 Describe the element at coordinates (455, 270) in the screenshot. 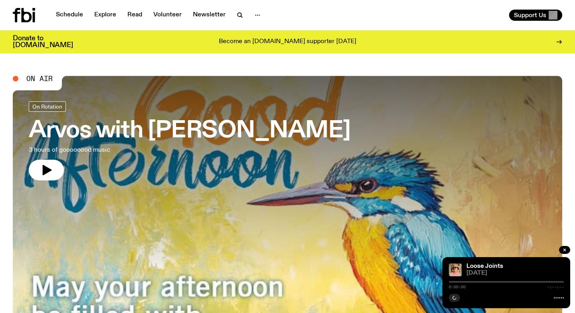

I see `a: Tyson stands in front of a paperbark tree wearing orange sunglasses, a suede bucket hat and a pin...` at that location.